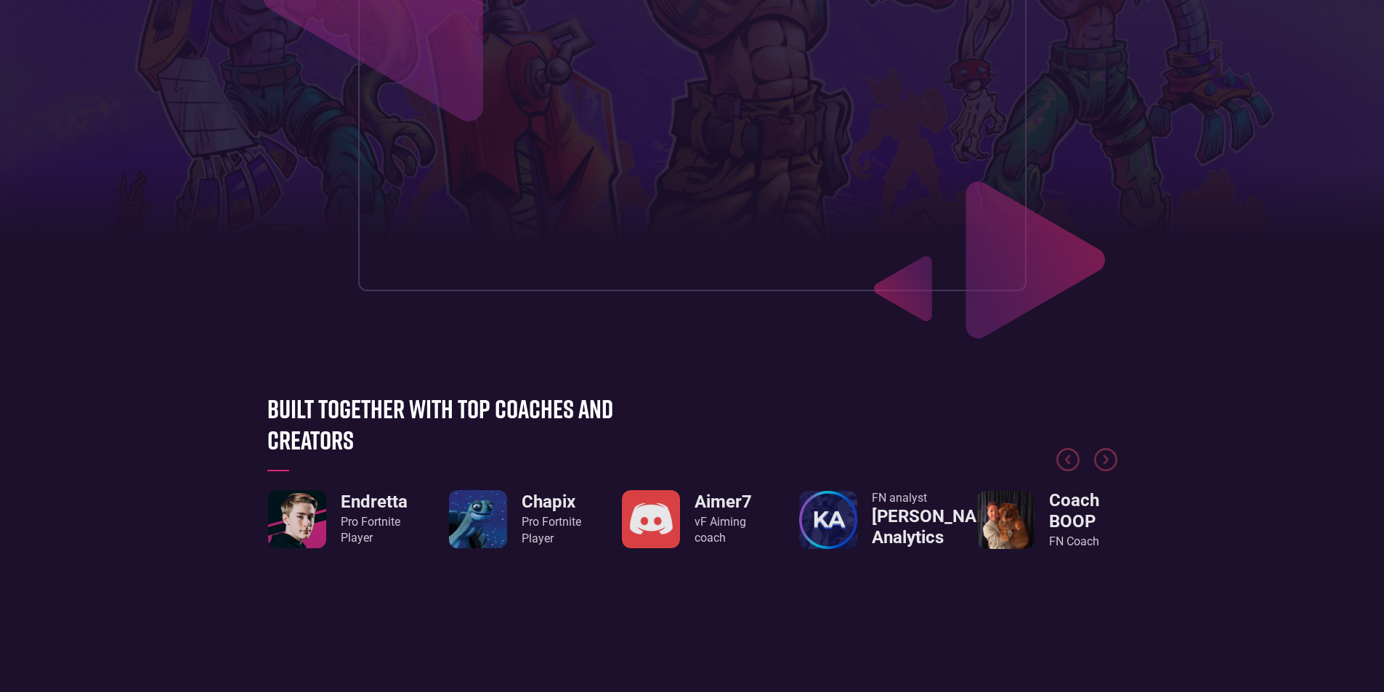  What do you see at coordinates (729, 530) in the screenshot?
I see `div: vF Aiming coach` at bounding box center [729, 530].